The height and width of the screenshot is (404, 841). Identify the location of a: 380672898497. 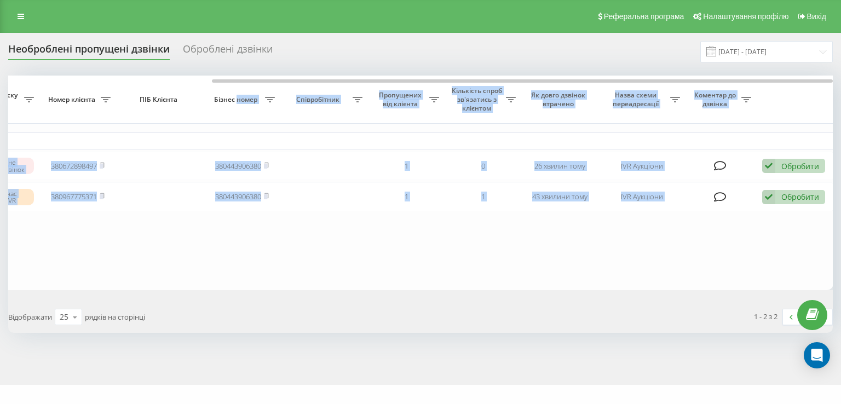
(74, 166).